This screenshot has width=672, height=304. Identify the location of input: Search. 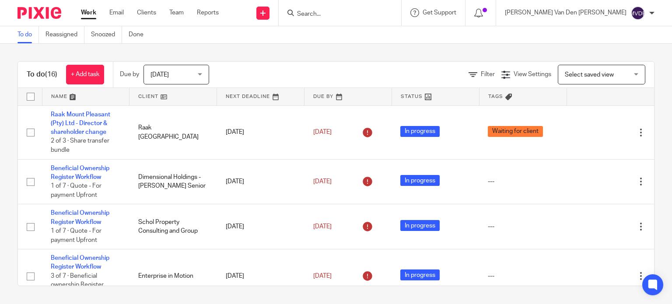
(336, 14).